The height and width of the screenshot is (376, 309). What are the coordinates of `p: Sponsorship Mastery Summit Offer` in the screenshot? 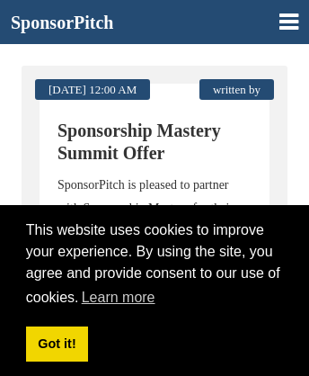 It's located at (155, 142).